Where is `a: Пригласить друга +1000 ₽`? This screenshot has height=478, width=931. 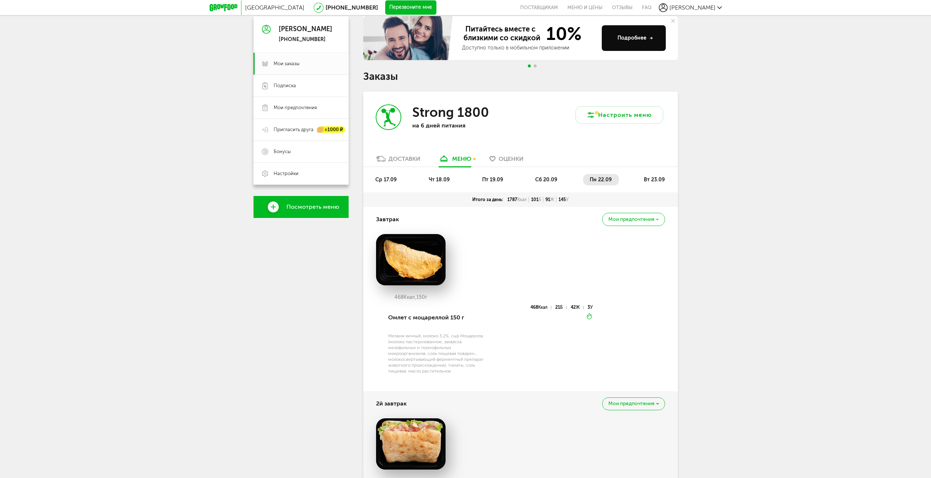
a: Пригласить друга +1000 ₽ is located at coordinates (301, 130).